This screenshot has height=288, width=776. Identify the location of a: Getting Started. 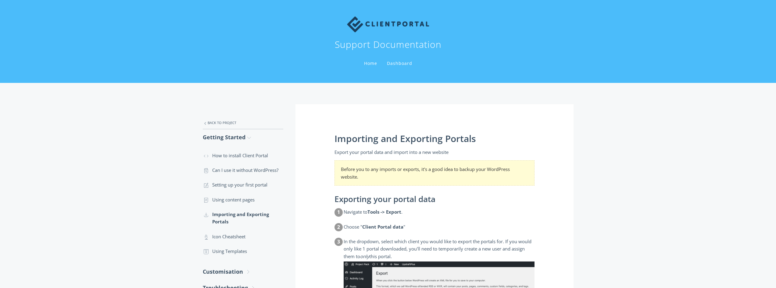
(243, 137).